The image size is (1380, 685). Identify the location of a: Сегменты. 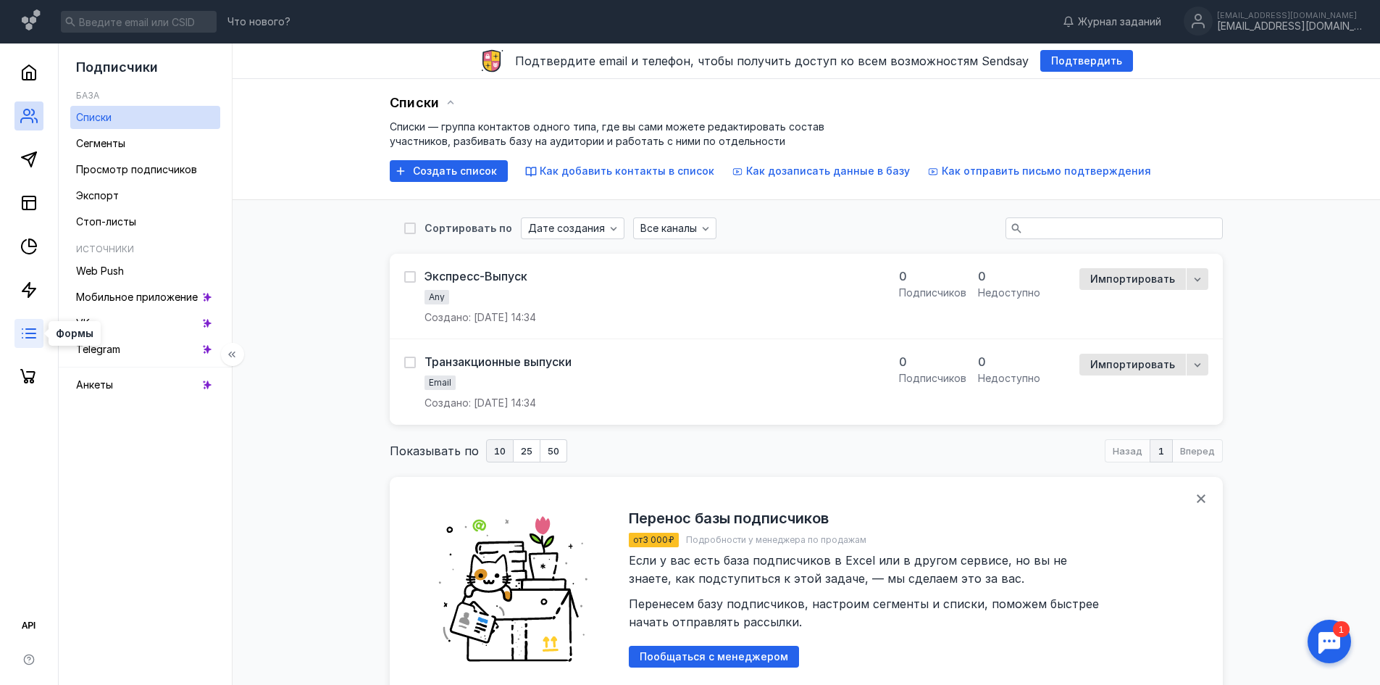
(145, 143).